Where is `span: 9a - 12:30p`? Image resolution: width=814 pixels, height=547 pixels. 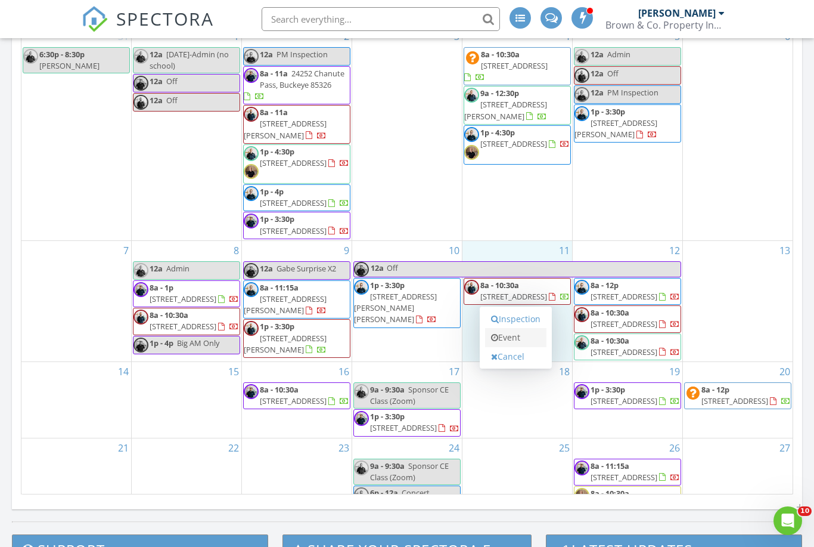
span: 9a - 12:30p is located at coordinates (500, 93).